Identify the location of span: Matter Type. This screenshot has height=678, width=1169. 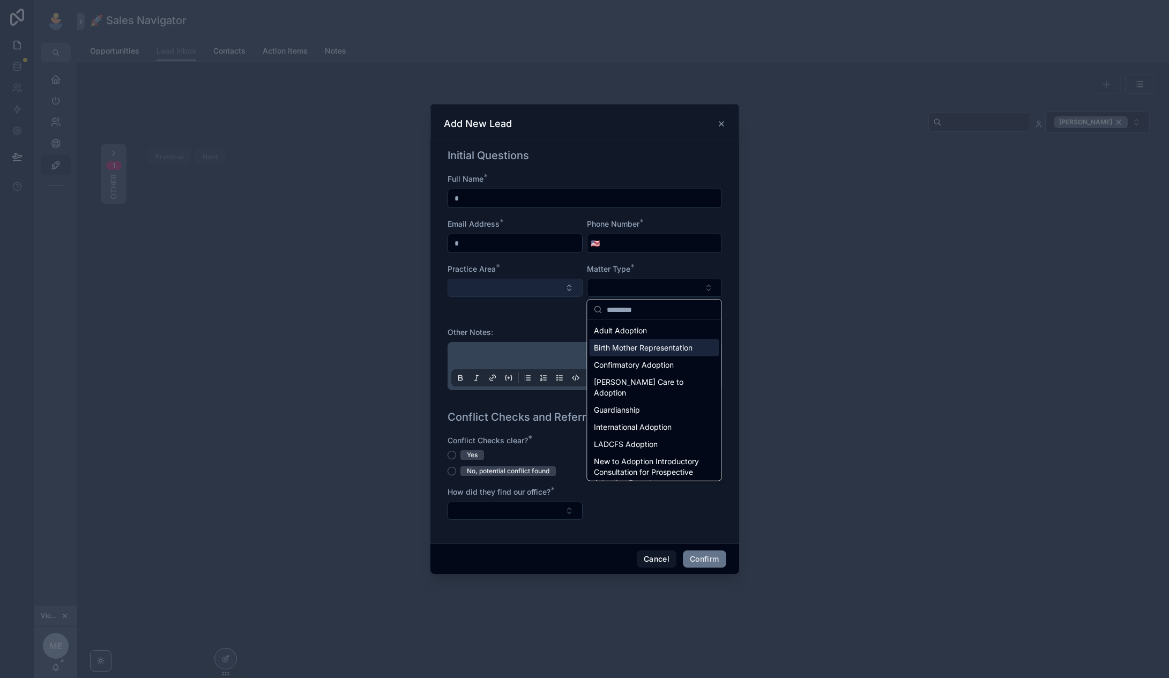
(609, 269).